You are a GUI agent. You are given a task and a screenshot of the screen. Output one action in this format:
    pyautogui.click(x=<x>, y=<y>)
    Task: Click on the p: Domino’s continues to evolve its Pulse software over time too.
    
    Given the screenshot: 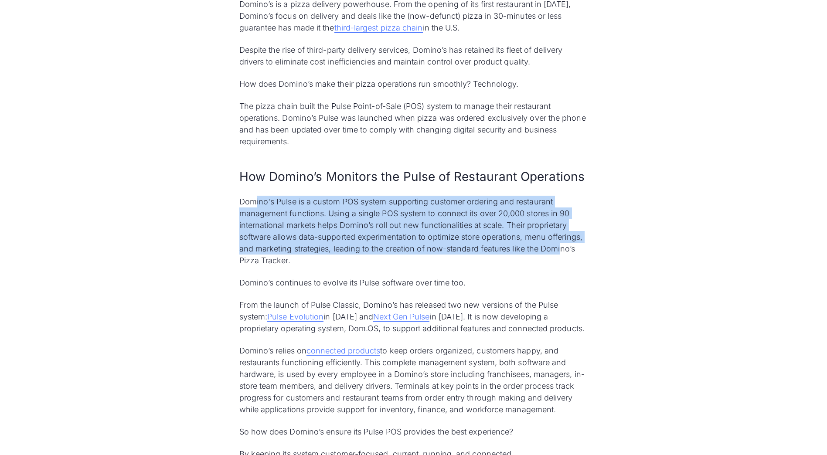 What is the action you would take?
    pyautogui.click(x=414, y=282)
    